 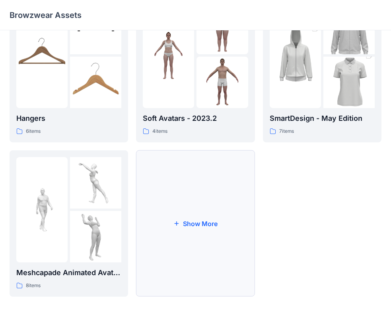 I want to click on p: Soft Avatars - 2023.2, so click(x=196, y=118).